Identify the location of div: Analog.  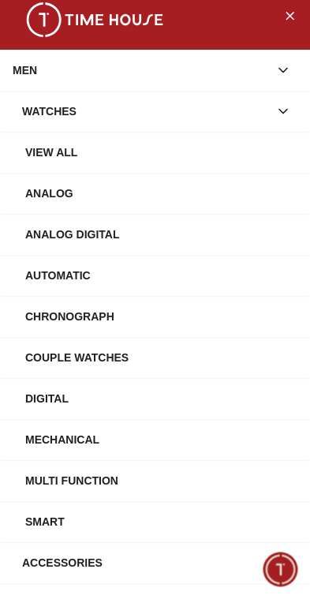
(161, 193).